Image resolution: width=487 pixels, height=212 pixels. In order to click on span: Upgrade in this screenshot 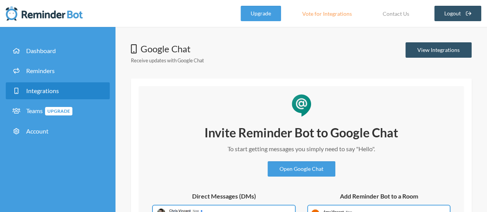, I will do `click(58, 111)`.